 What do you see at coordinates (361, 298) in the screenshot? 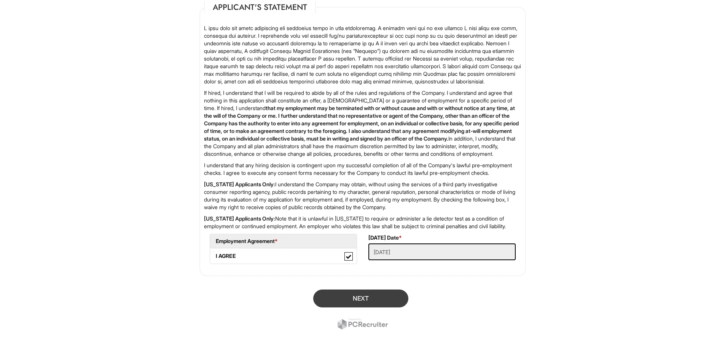
I see `button: Next` at bounding box center [361, 298].